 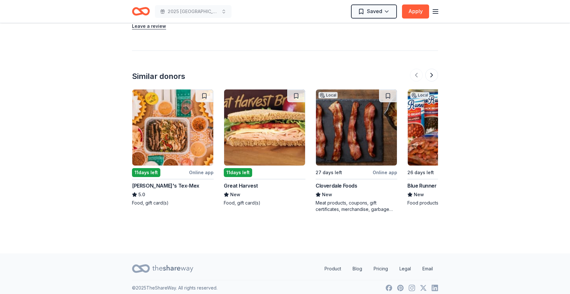 I want to click on a: Legal, so click(x=406, y=268).